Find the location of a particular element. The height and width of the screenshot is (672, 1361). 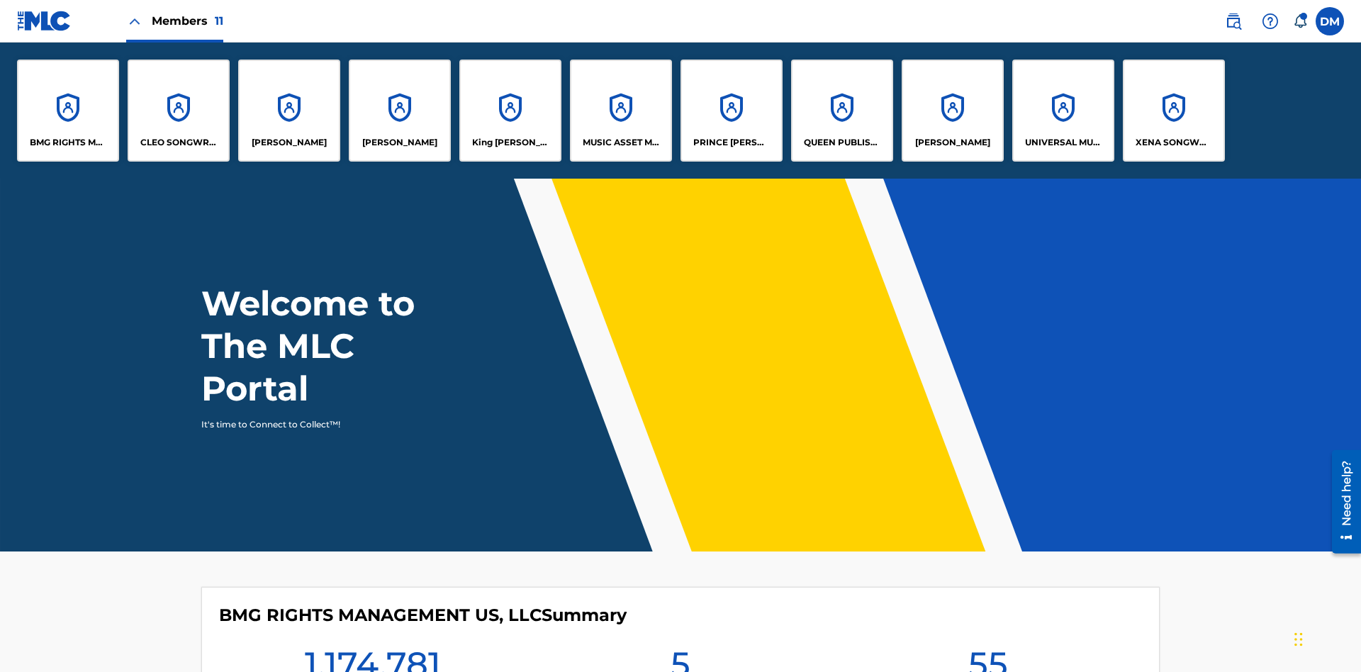

div: Help is located at coordinates (1271, 21).